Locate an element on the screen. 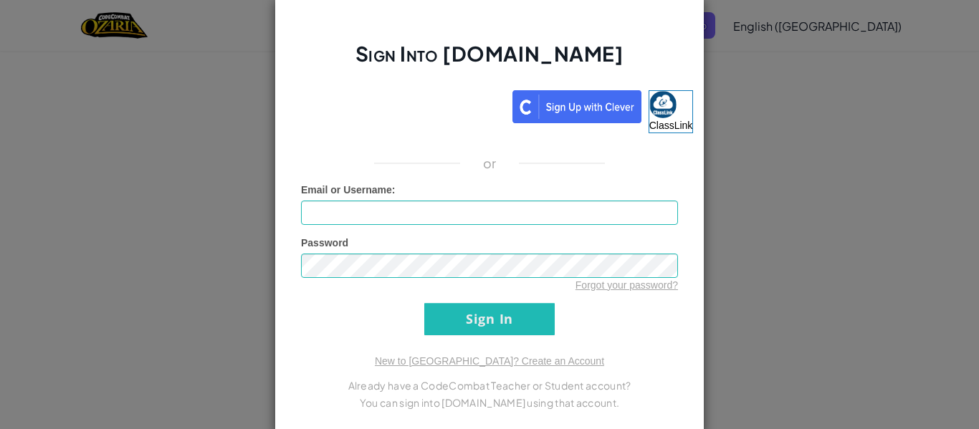  span: ClassLink is located at coordinates (671, 125).